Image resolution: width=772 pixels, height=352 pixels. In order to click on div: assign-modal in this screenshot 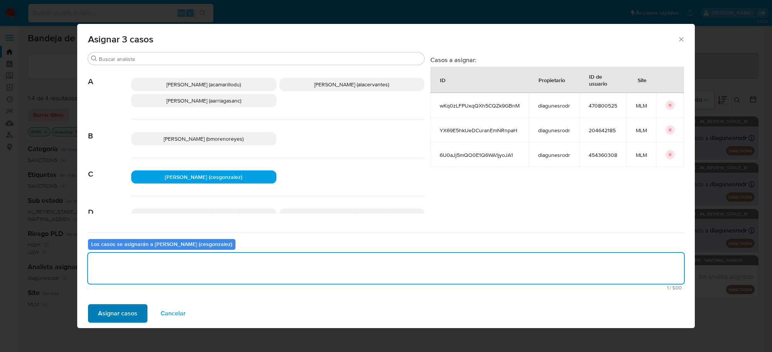, I will do `click(386, 176)`.